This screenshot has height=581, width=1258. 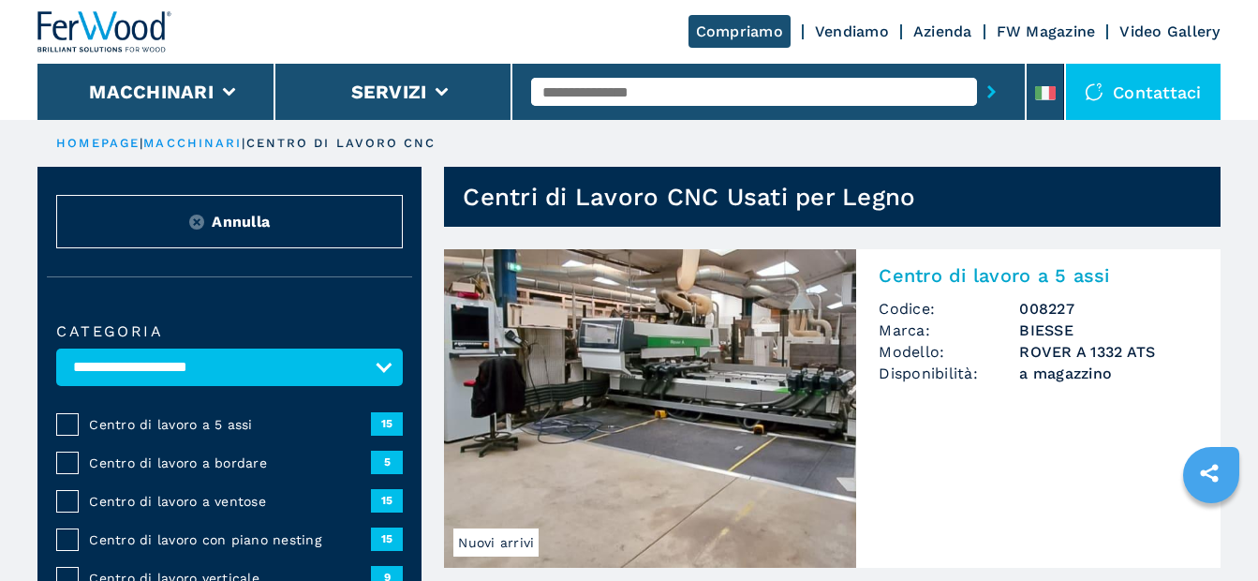 What do you see at coordinates (1094, 92) in the screenshot?
I see `img: Contattaci` at bounding box center [1094, 92].